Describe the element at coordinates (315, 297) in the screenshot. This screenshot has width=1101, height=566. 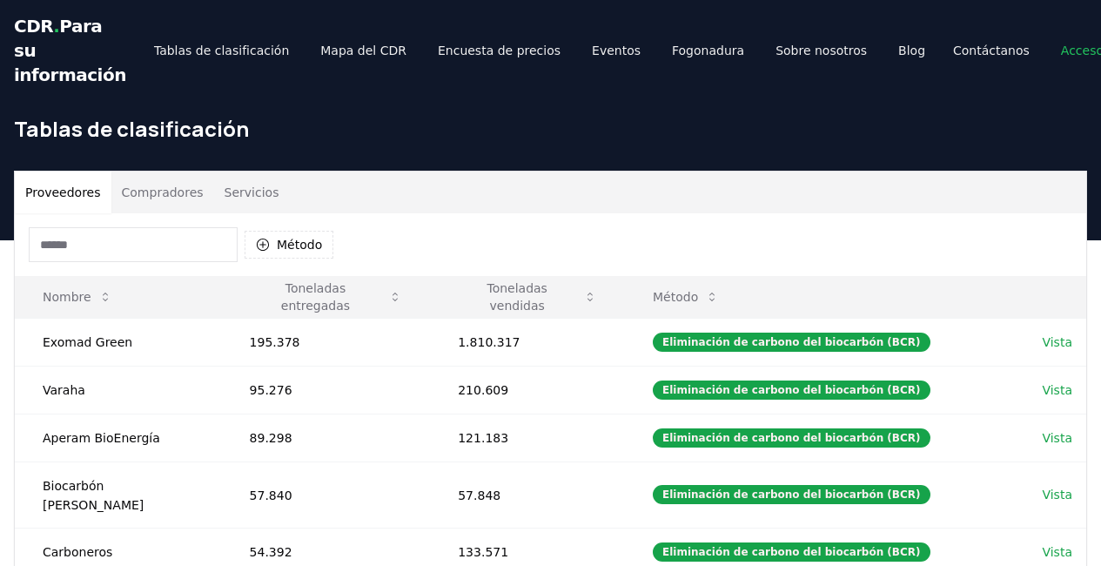
I see `font: Toneladas entregadas` at that location.